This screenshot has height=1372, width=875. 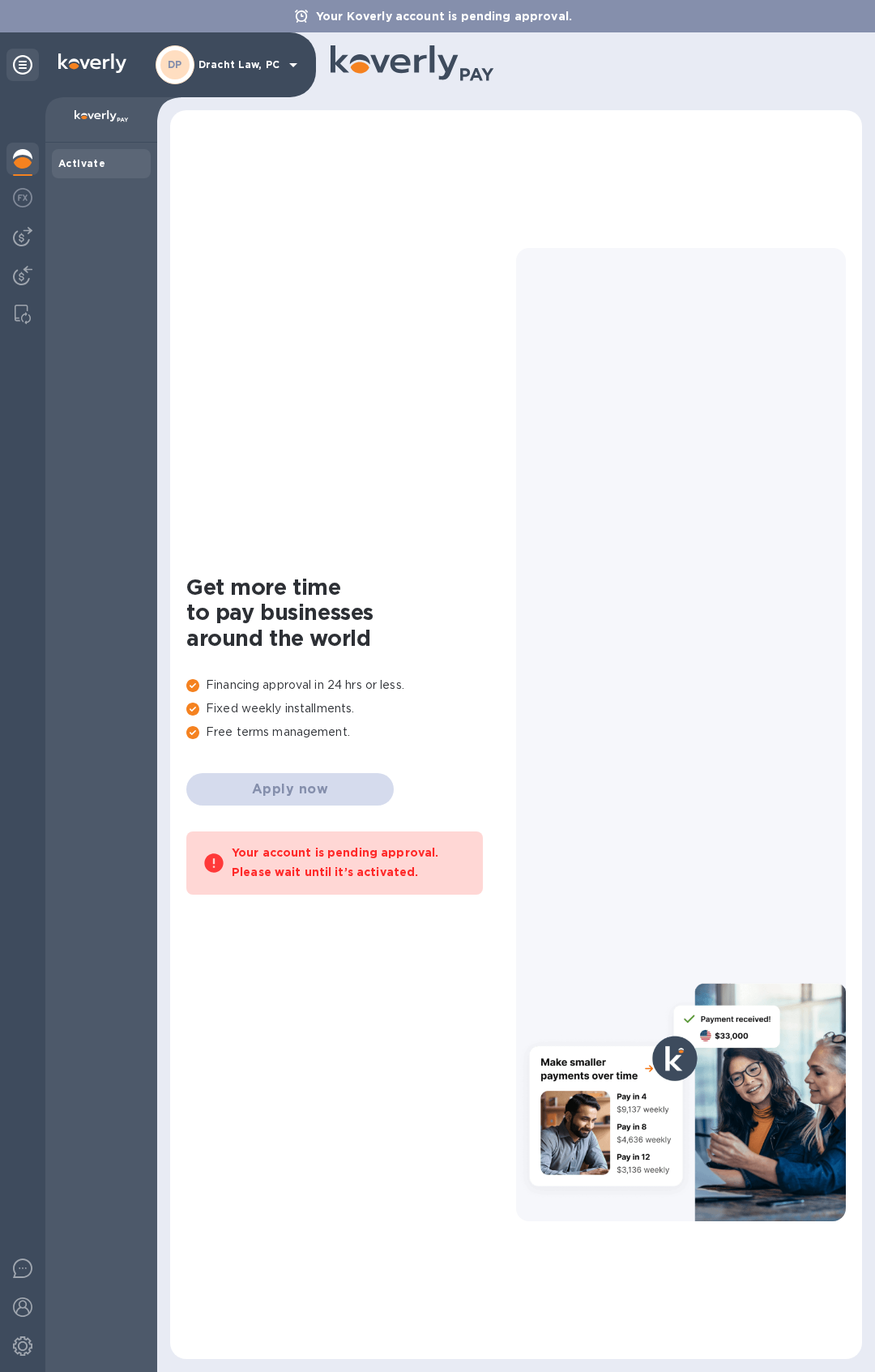 What do you see at coordinates (82, 162) in the screenshot?
I see `b: Activate` at bounding box center [82, 162].